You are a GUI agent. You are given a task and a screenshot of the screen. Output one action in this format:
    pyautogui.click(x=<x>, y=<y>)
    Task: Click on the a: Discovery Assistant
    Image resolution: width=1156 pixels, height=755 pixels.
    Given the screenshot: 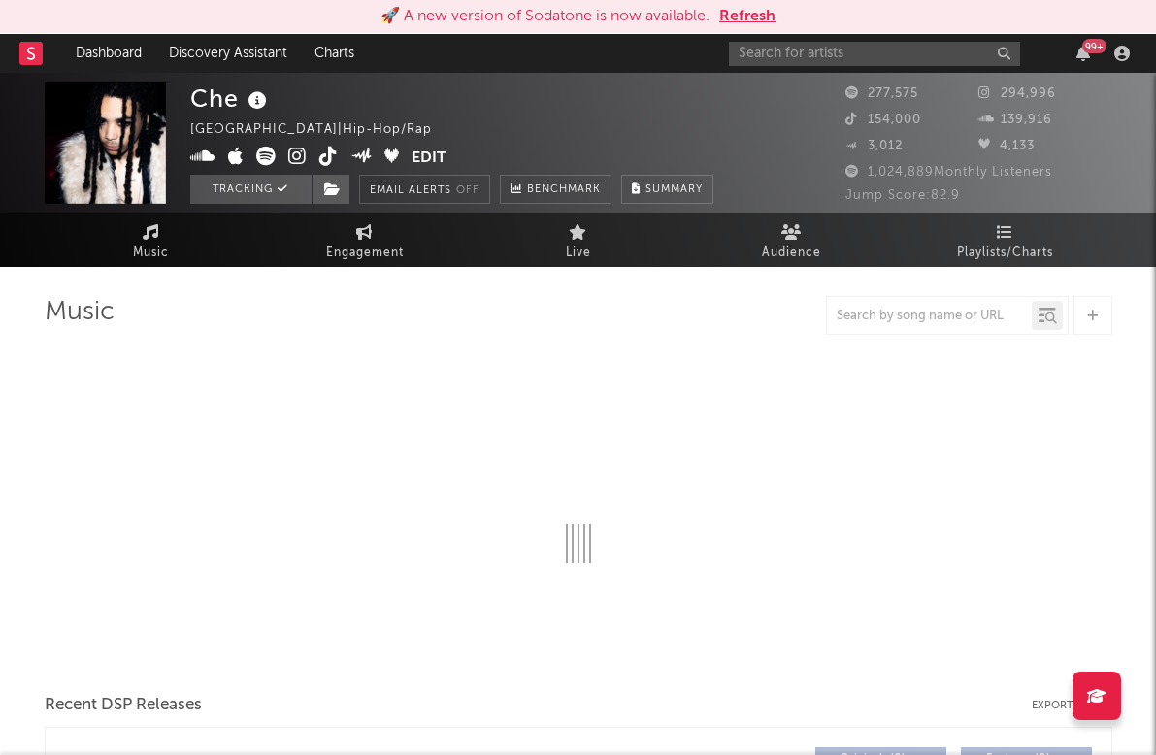 What is the action you would take?
    pyautogui.click(x=228, y=53)
    